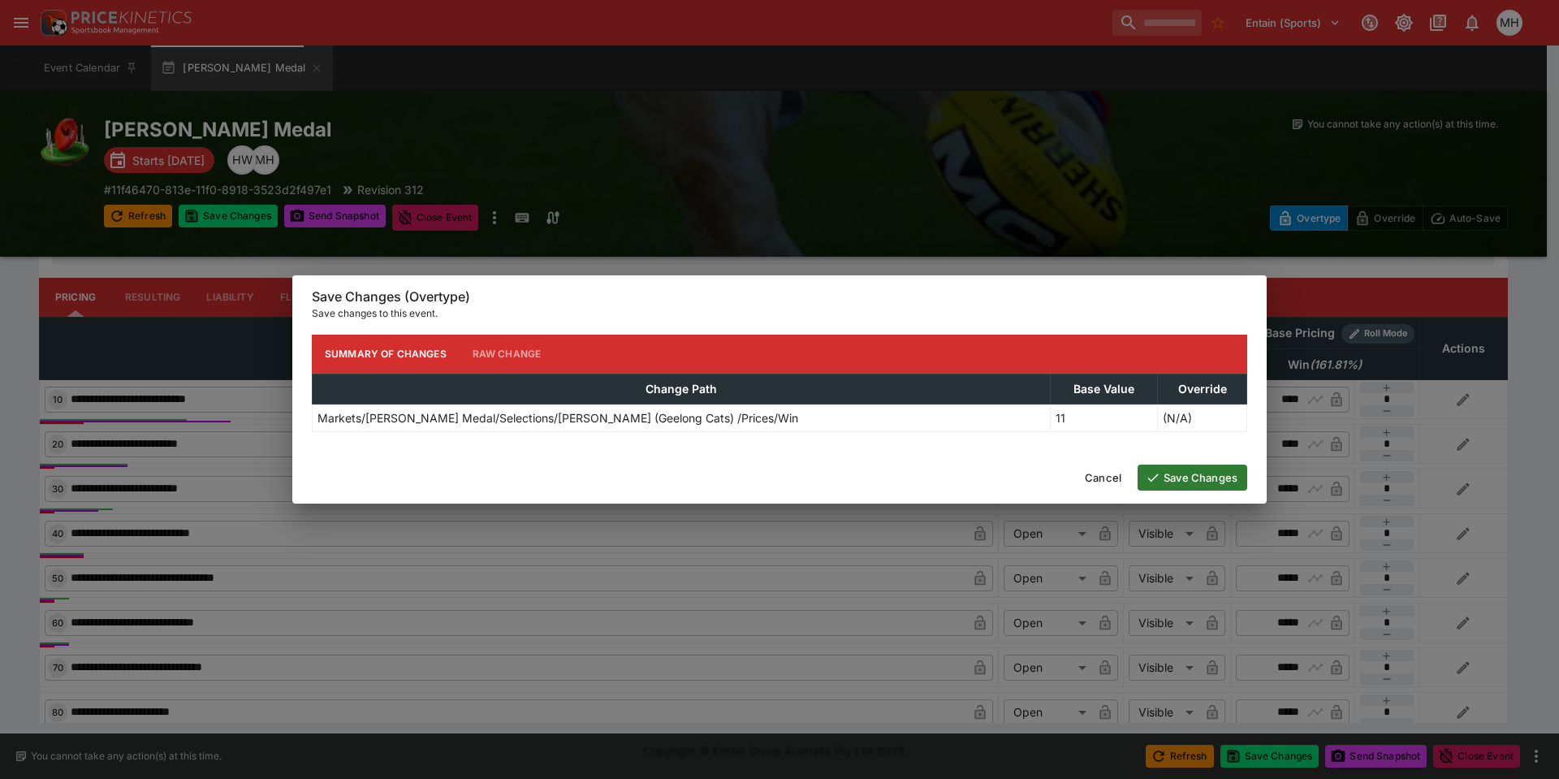  I want to click on th: Override, so click(1203, 388).